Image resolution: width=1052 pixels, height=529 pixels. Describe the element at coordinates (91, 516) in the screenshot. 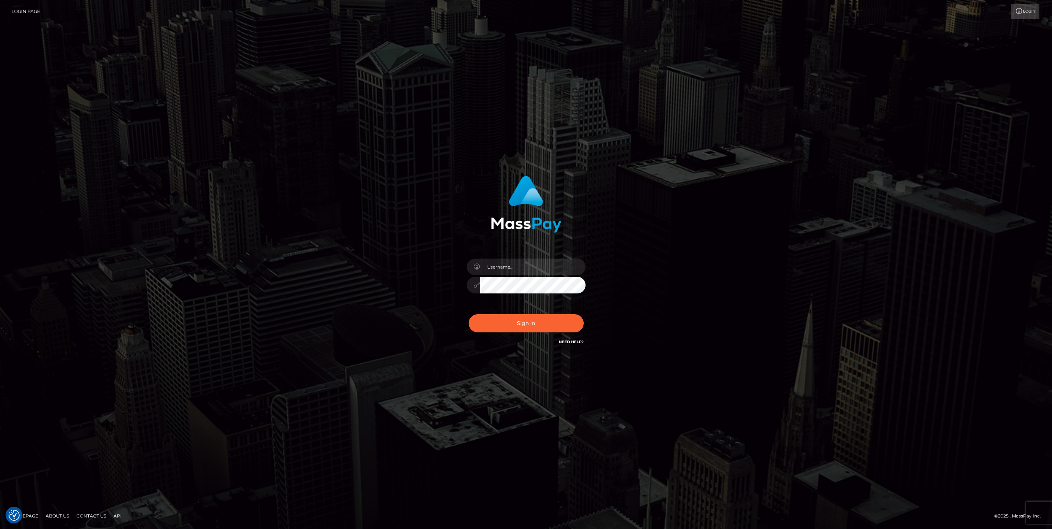

I see `a: Contact Us` at that location.